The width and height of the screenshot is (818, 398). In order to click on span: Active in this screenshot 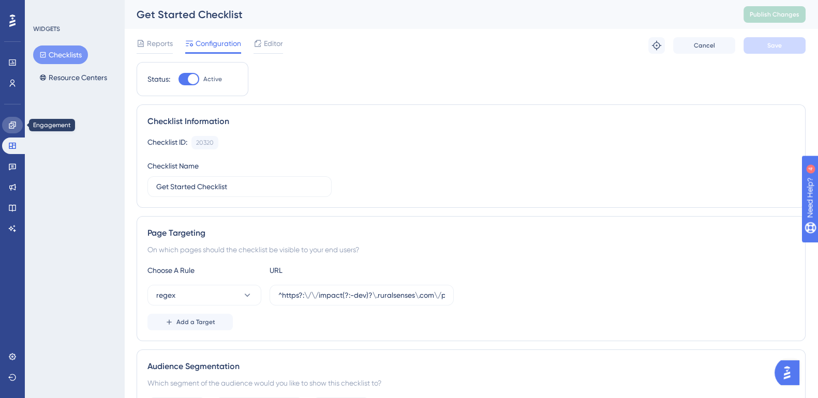, I will do `click(213, 79)`.